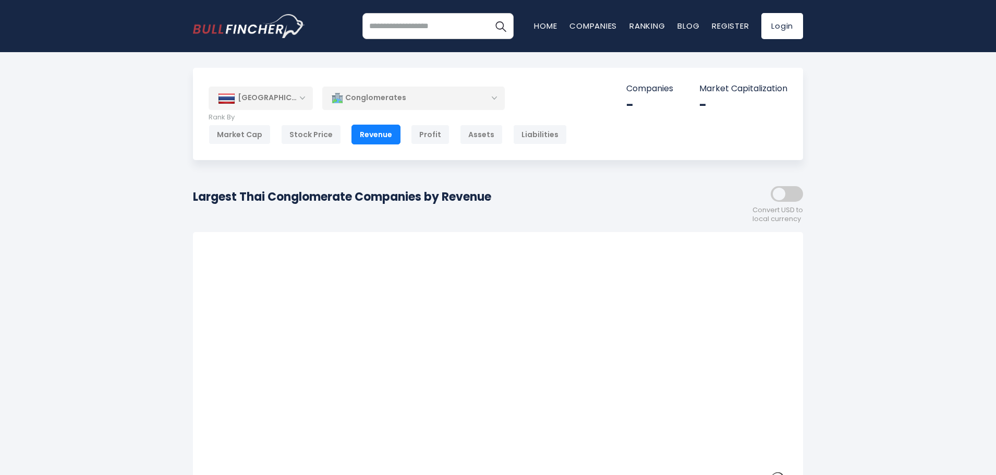  Describe the element at coordinates (249, 26) in the screenshot. I see `img: bullfincher logo` at that location.